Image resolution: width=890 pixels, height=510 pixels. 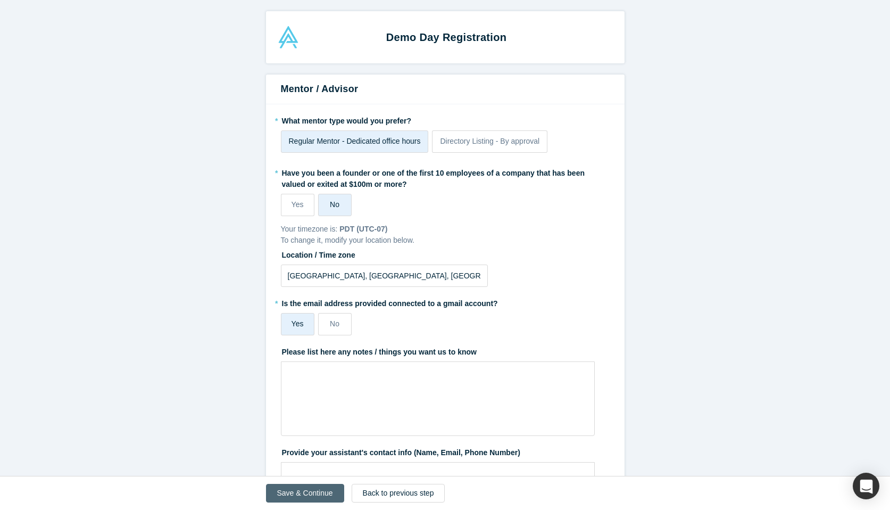 I want to click on button: Save & Continue, so click(x=305, y=493).